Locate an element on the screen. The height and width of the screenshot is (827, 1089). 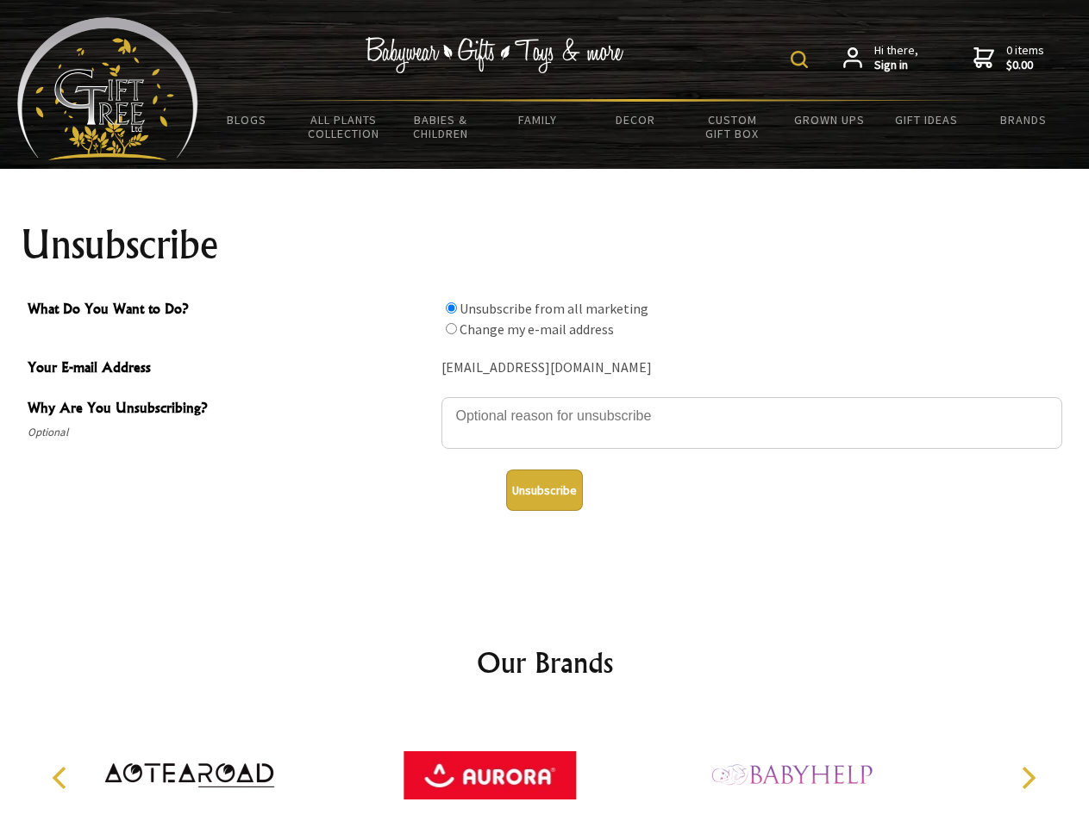
a: All Plants Collection is located at coordinates (344, 127).